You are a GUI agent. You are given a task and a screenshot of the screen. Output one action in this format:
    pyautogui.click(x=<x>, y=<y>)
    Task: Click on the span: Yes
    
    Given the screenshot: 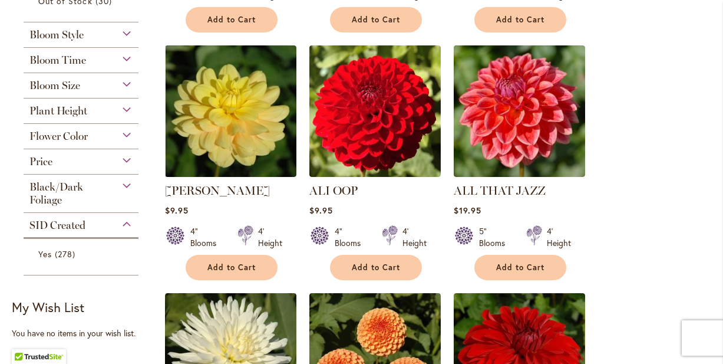 What is the action you would take?
    pyautogui.click(x=45, y=253)
    